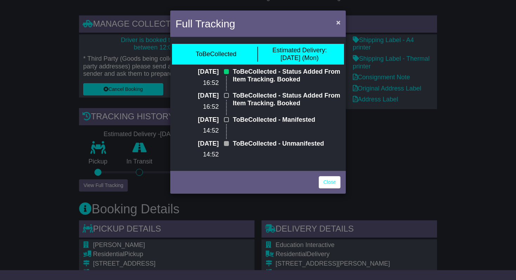 The height and width of the screenshot is (280, 516). Describe the element at coordinates (338, 22) in the screenshot. I see `button: Close` at that location.